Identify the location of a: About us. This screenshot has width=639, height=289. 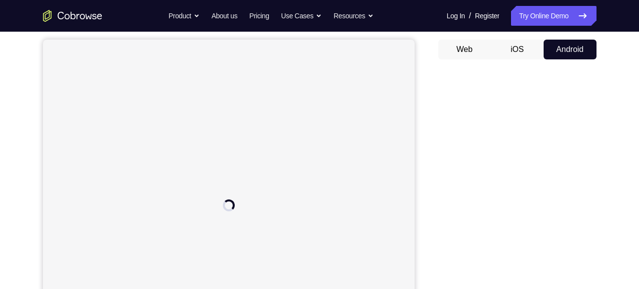
(224, 16).